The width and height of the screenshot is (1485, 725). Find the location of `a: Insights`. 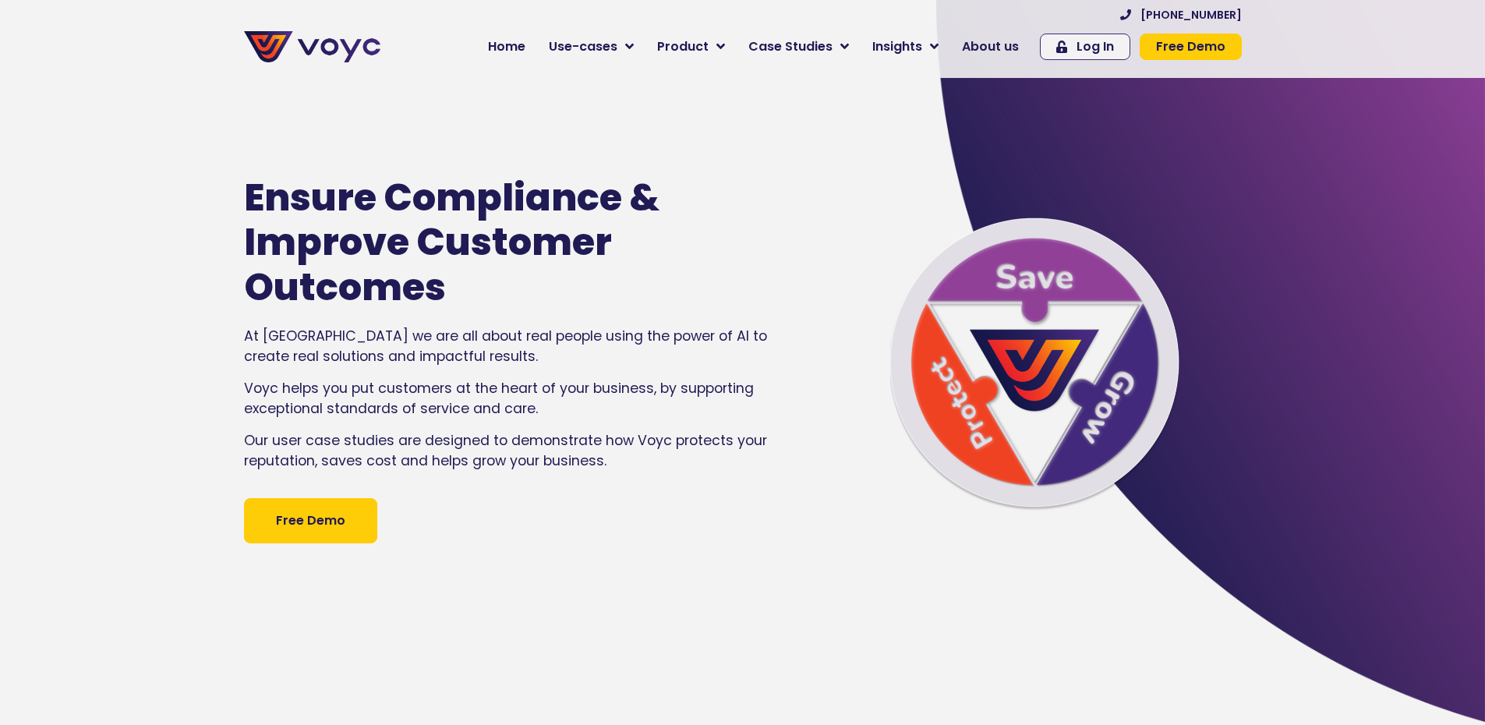

a: Insights is located at coordinates (905, 47).